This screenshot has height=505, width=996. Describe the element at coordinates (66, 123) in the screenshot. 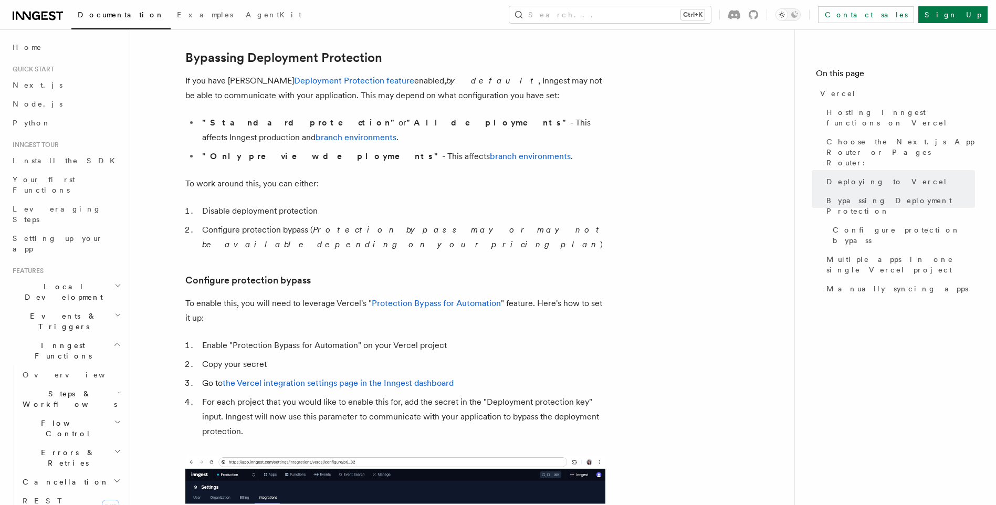

I see `a: Python` at that location.